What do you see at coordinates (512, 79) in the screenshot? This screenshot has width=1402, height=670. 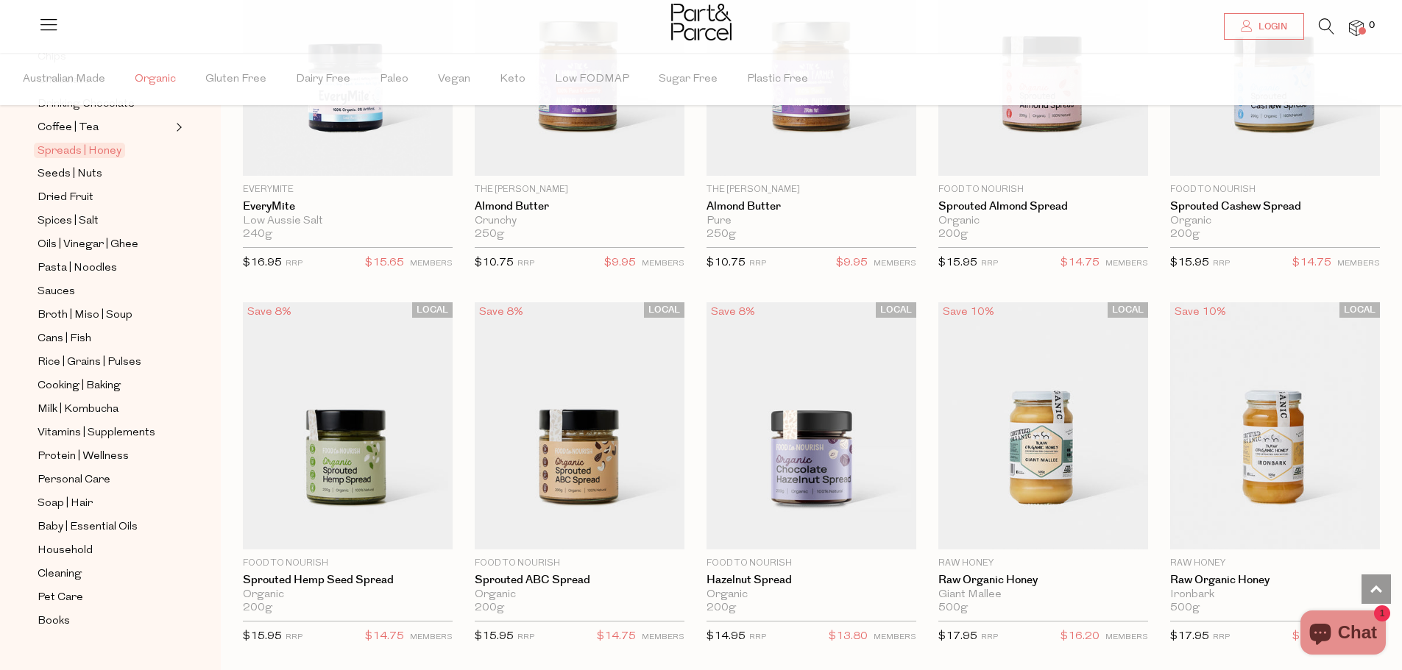 I see `span: Keto` at bounding box center [512, 79].